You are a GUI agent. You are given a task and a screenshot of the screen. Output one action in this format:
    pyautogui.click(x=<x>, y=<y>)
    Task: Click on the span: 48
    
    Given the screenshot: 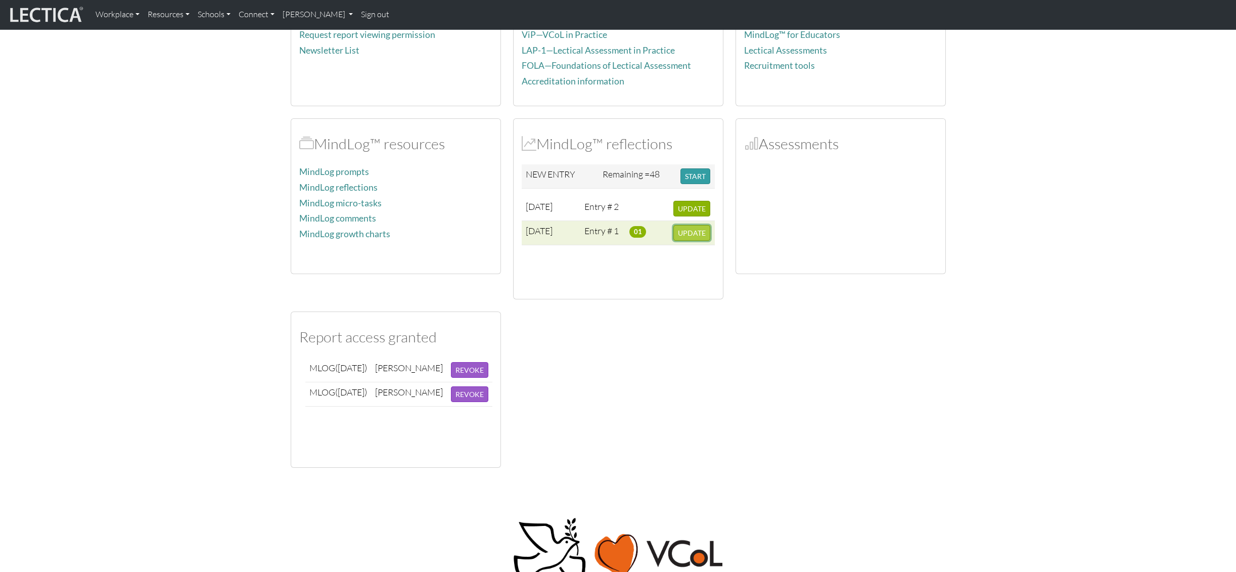 What is the action you would take?
    pyautogui.click(x=655, y=174)
    